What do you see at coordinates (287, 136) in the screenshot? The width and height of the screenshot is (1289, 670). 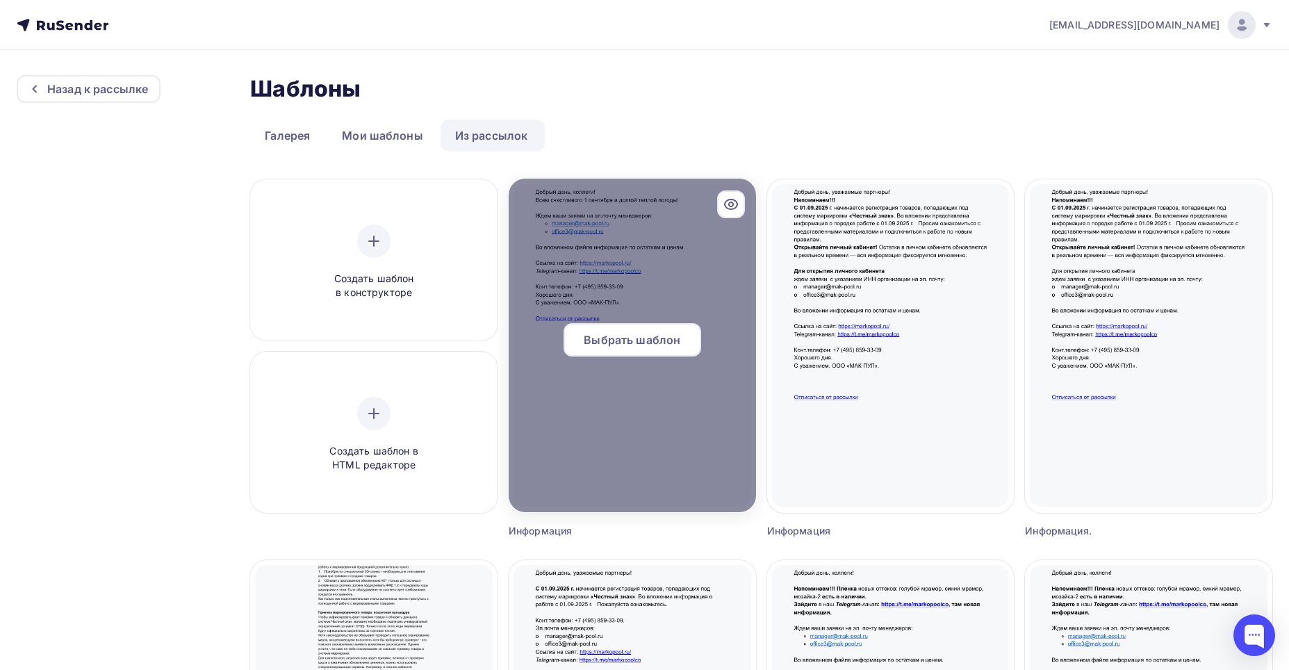 I see `a: Галерея` at bounding box center [287, 136].